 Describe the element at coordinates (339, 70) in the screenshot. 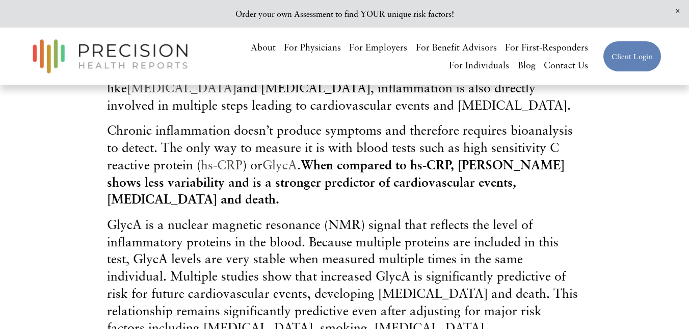

I see `span: Chronic, low grade inflammation is present in many metabolic conditions and has been shown to be ...` at that location.